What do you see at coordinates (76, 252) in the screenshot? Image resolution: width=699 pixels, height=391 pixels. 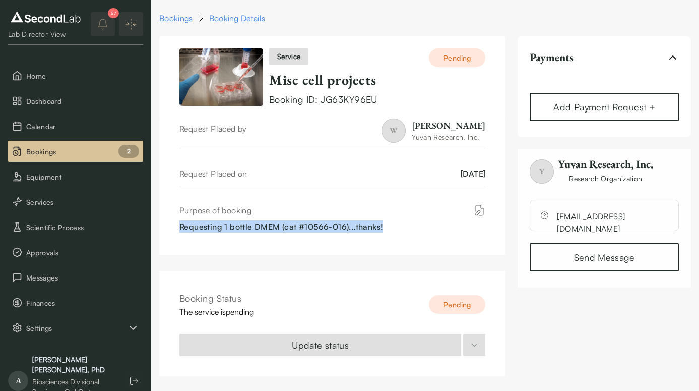 I see `a: Approvals` at bounding box center [76, 252].